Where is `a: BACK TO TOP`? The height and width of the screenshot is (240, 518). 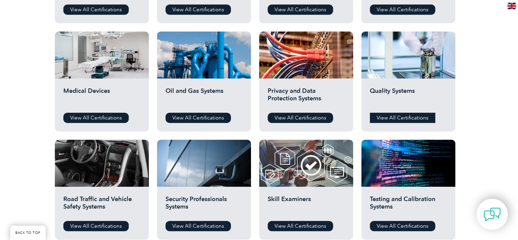 a: BACK TO TOP is located at coordinates (28, 232).